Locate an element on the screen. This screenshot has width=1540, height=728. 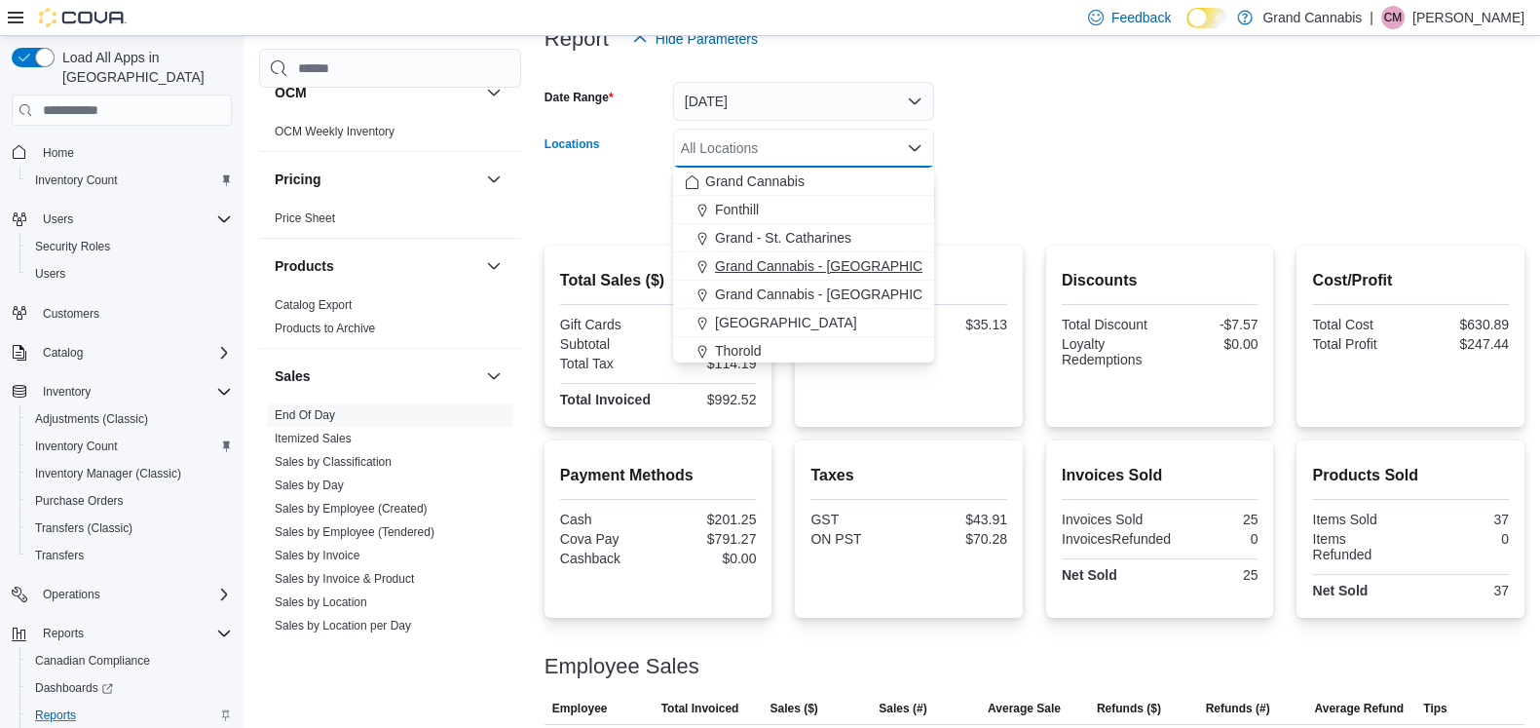
button: Users is located at coordinates (130, 274).